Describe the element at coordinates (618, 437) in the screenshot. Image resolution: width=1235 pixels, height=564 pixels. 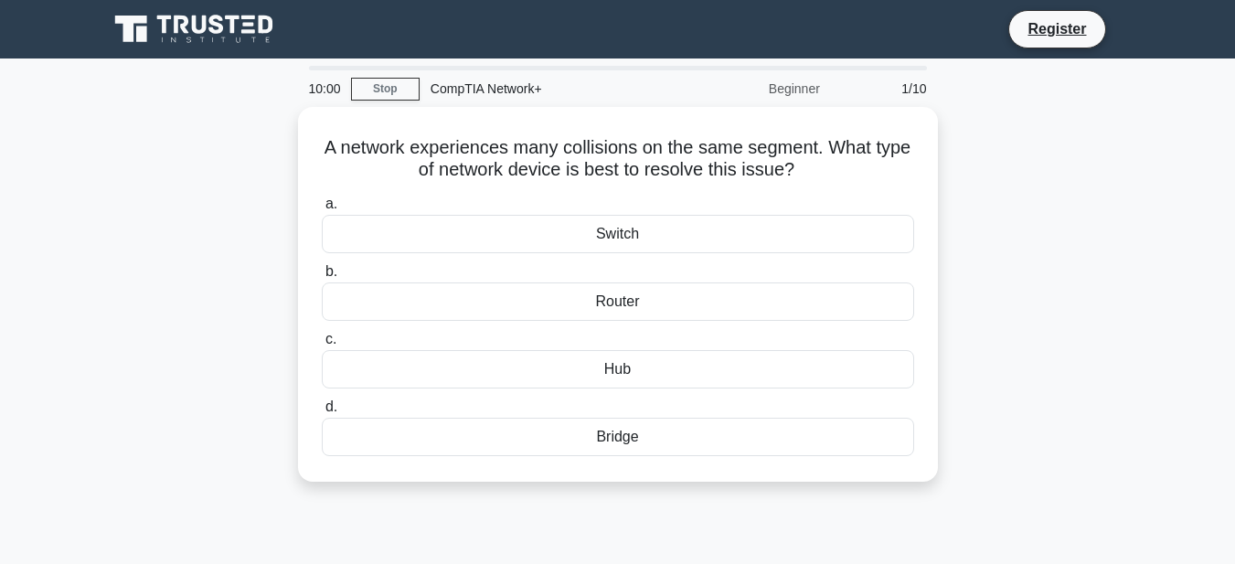
I see `div: Bridge` at that location.